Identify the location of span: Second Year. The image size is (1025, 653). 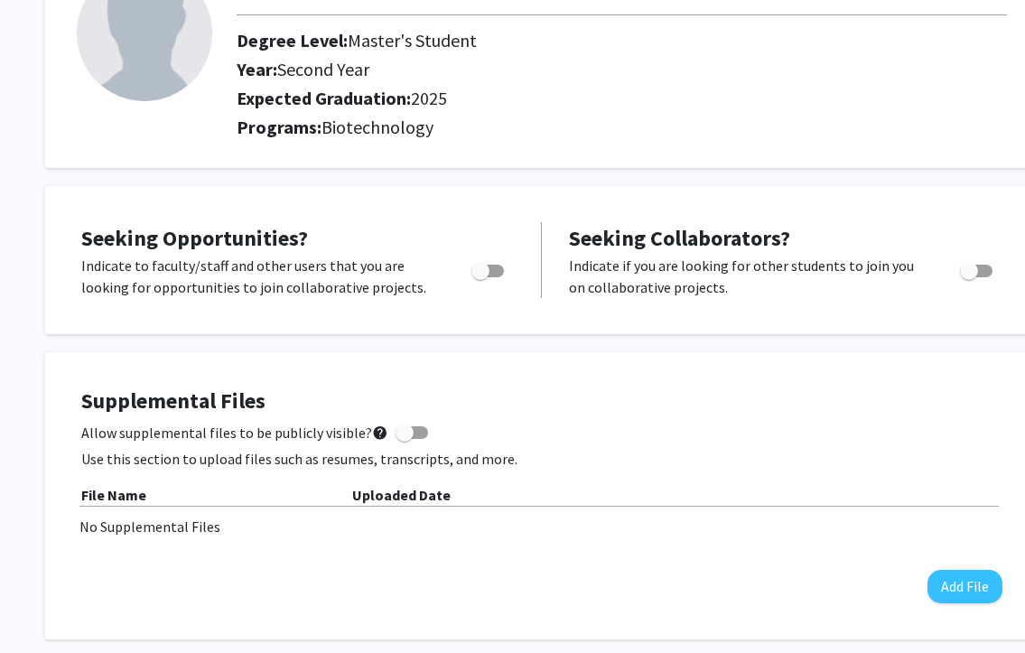
(323, 69).